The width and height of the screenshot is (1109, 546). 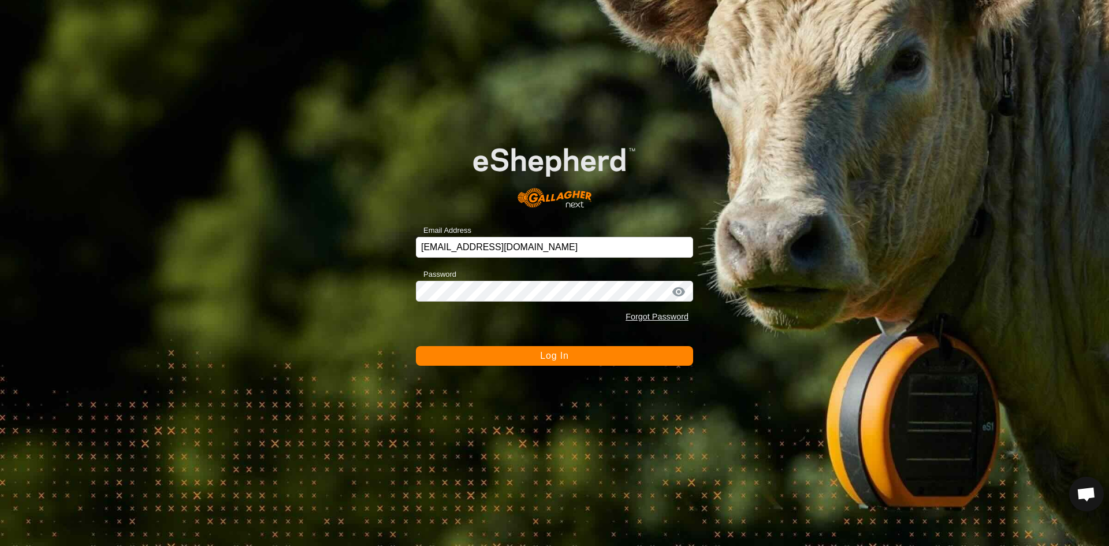 What do you see at coordinates (1087, 494) in the screenshot?
I see `a: Open chat` at bounding box center [1087, 494].